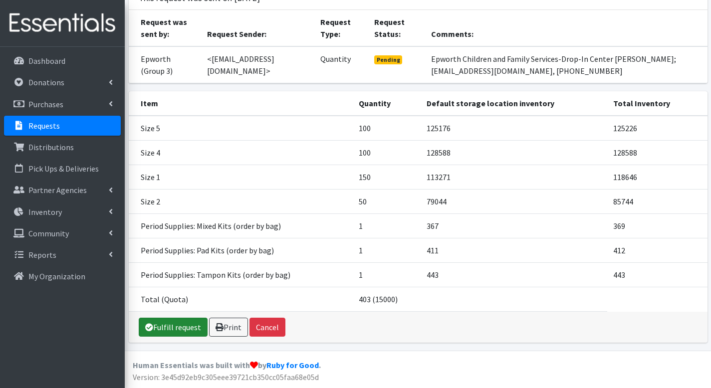 The image size is (711, 388). I want to click on a: Pick Ups & Deliveries, so click(62, 169).